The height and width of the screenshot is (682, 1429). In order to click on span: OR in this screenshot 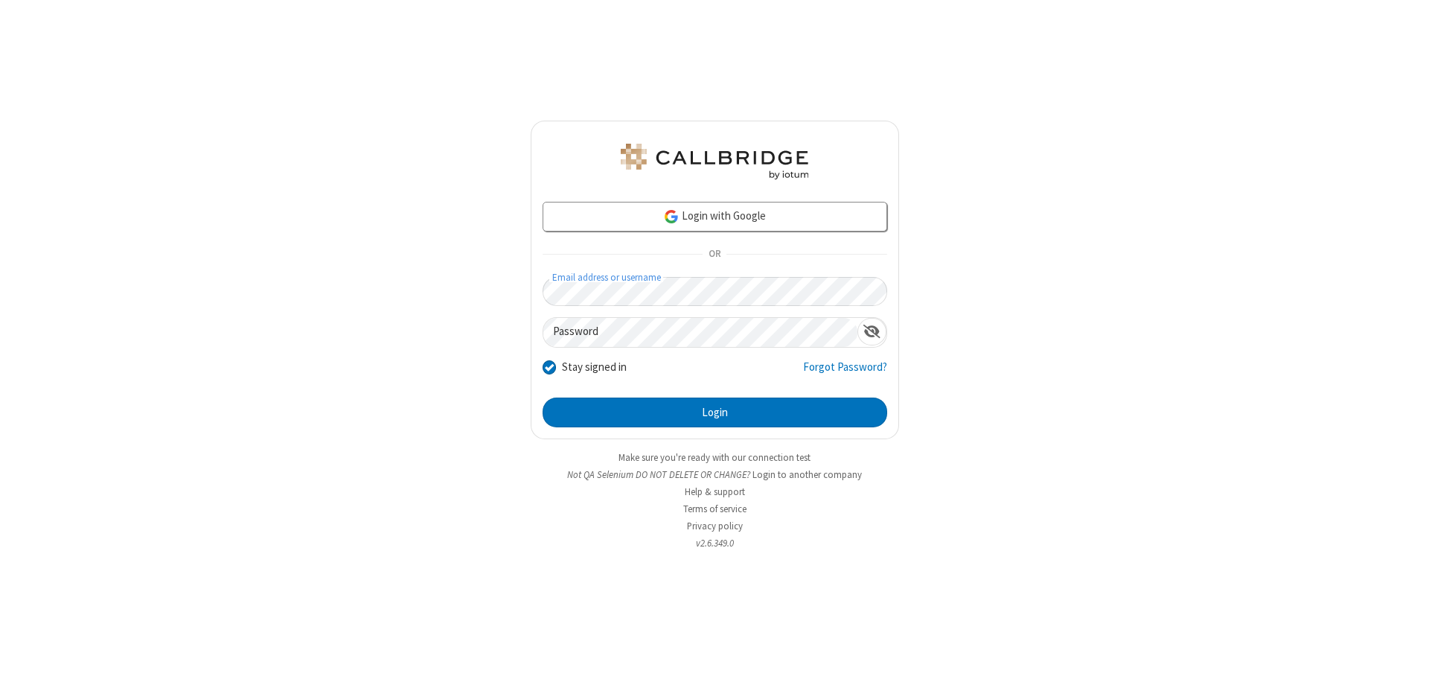, I will do `click(715, 255)`.